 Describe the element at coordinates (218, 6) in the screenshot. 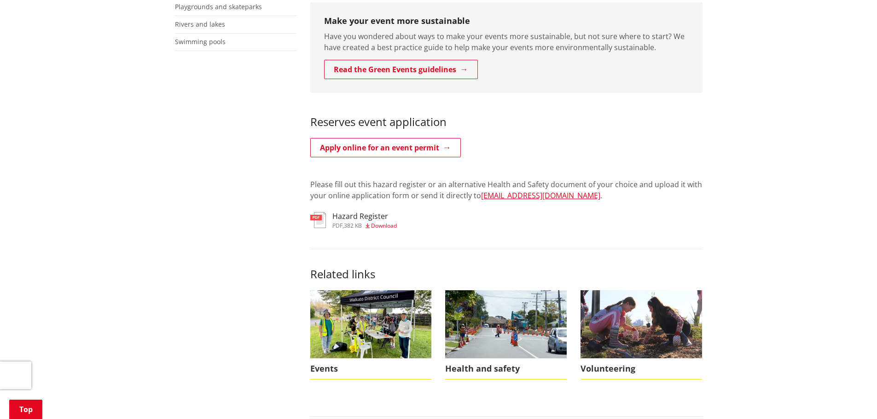

I see `a: Playgrounds and skateparks` at that location.